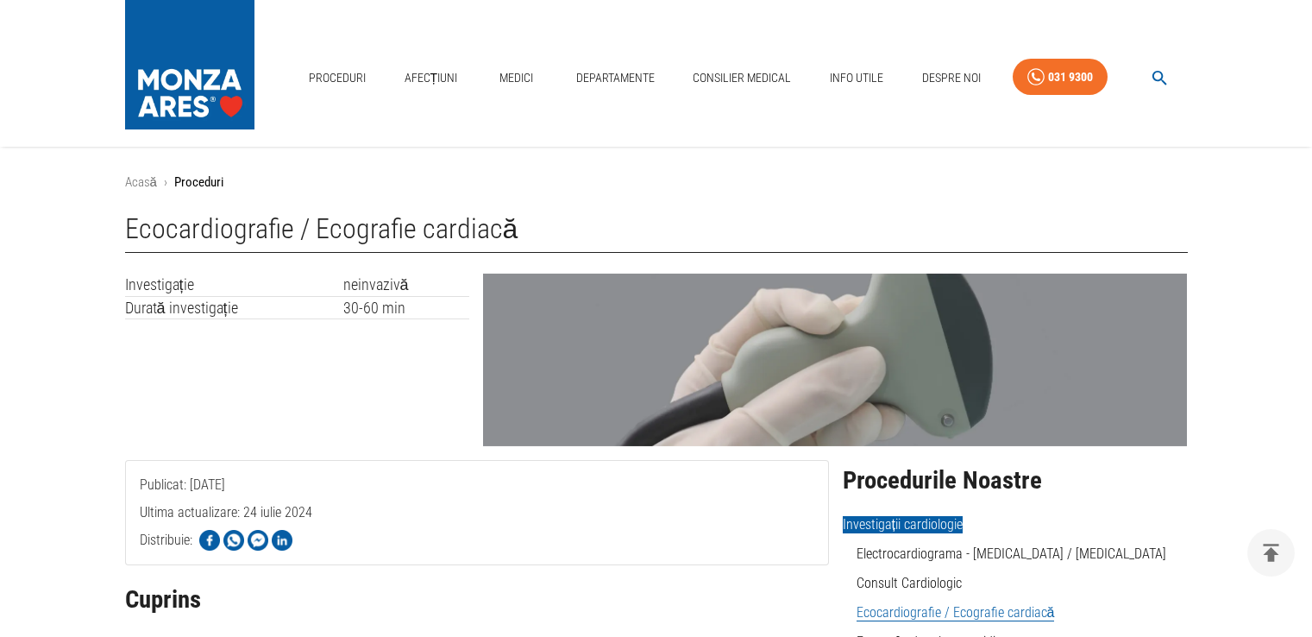 The width and height of the screenshot is (1312, 637). Describe the element at coordinates (1271, 552) in the screenshot. I see `button: delete` at that location.